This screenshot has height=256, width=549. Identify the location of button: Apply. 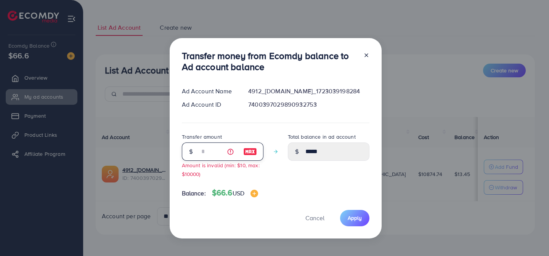
(355, 218).